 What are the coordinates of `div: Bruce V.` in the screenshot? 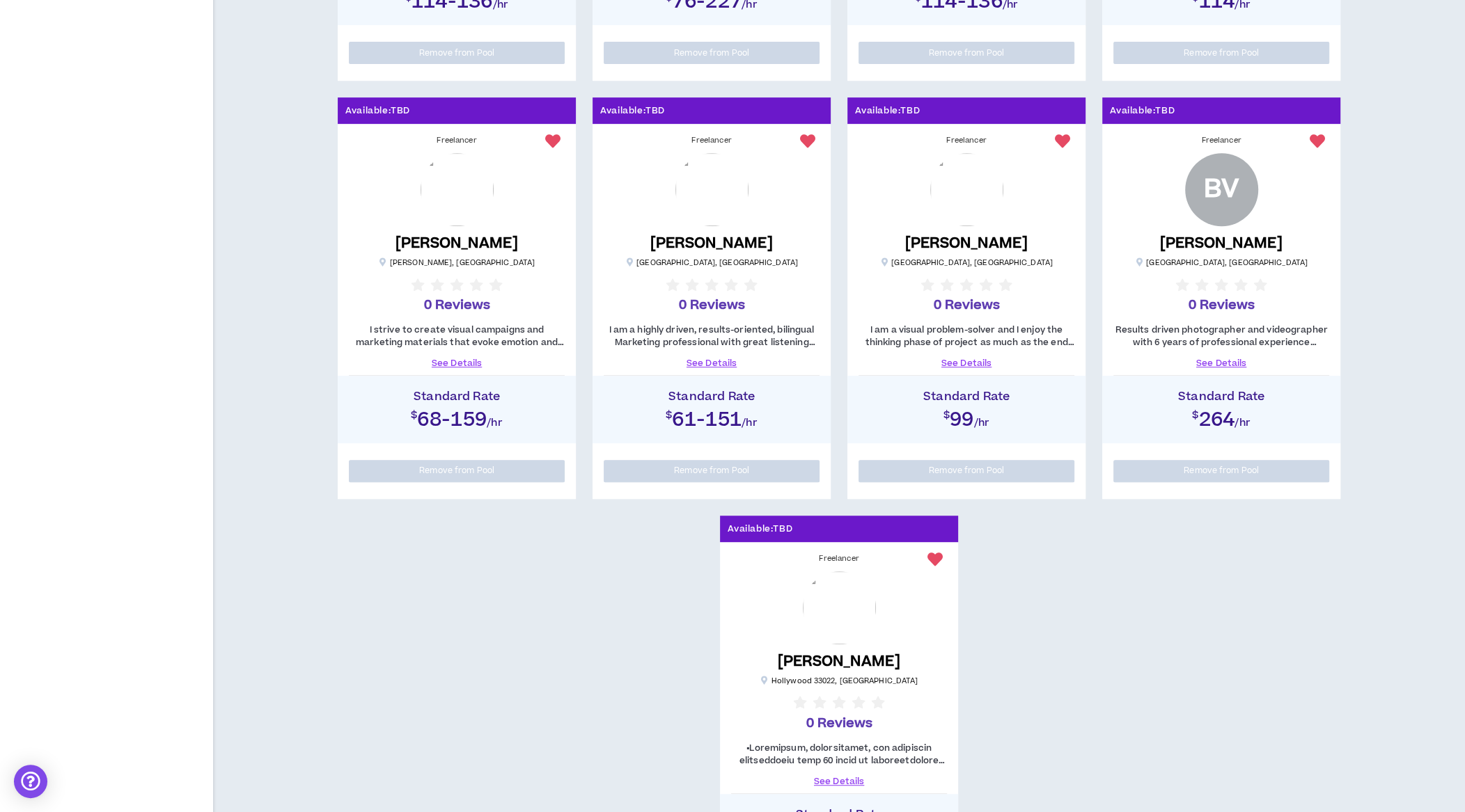 It's located at (1221, 190).